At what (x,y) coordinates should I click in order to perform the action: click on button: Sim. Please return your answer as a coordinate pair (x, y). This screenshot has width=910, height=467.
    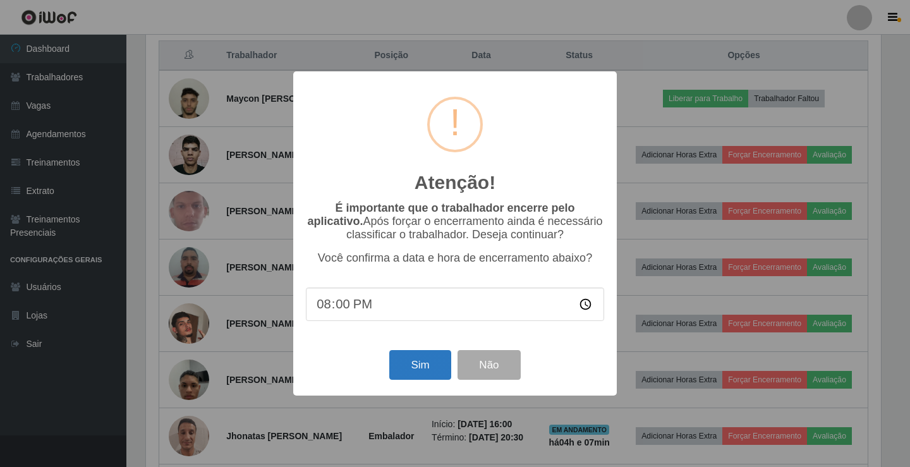
    Looking at the image, I should click on (420, 365).